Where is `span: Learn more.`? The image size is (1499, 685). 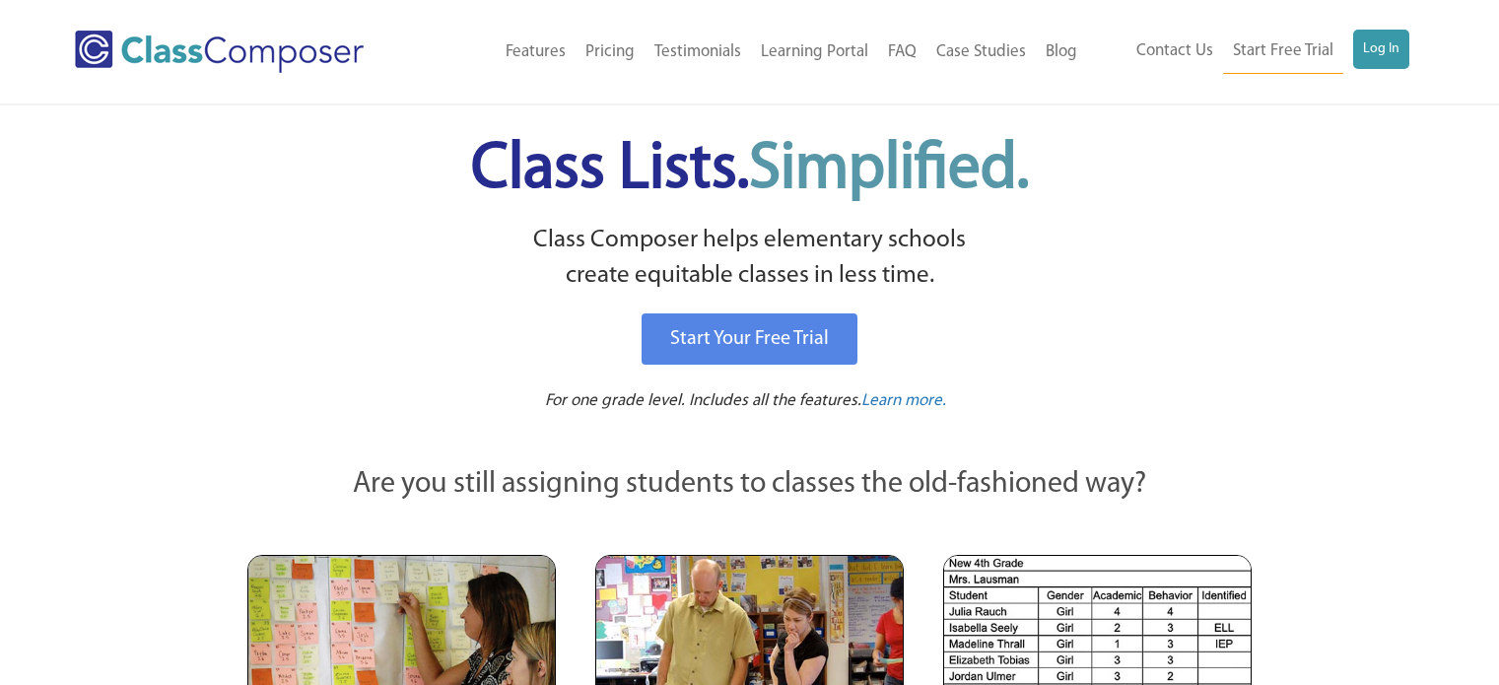 span: Learn more. is located at coordinates (904, 400).